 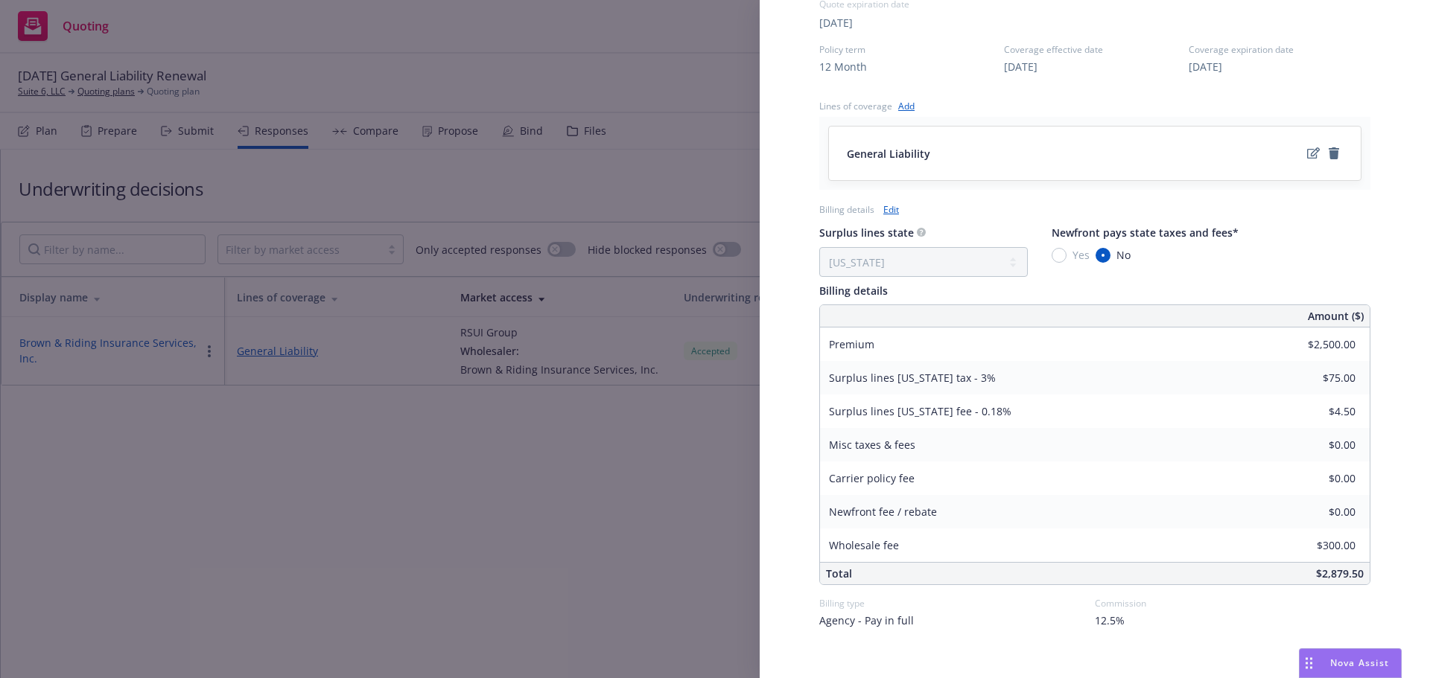 What do you see at coordinates (1334, 153) in the screenshot?
I see `a: remove` at bounding box center [1334, 153].